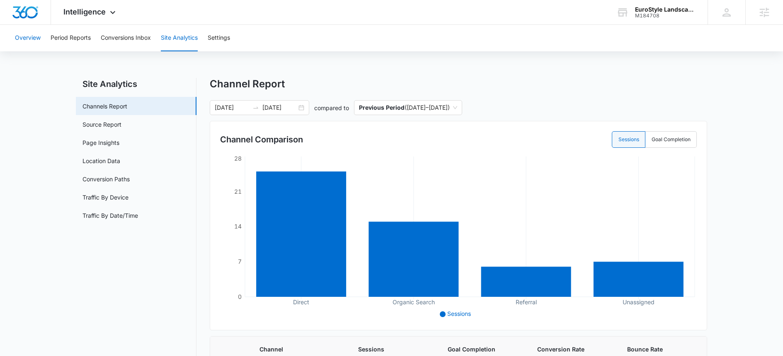 The image size is (783, 356). Describe the element at coordinates (256, 108) in the screenshot. I see `span: to` at that location.